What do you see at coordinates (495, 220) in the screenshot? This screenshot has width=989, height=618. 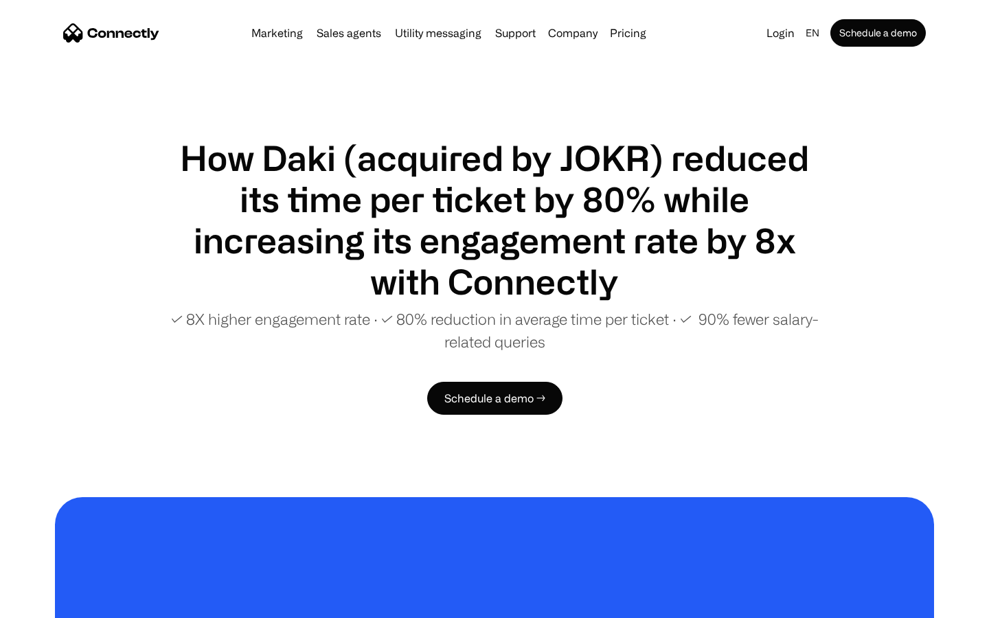 I see `h1: How Daki (acquired by JOKR) reduced its time per ticket by 80% while increasing its engagement ra...` at bounding box center [495, 220].